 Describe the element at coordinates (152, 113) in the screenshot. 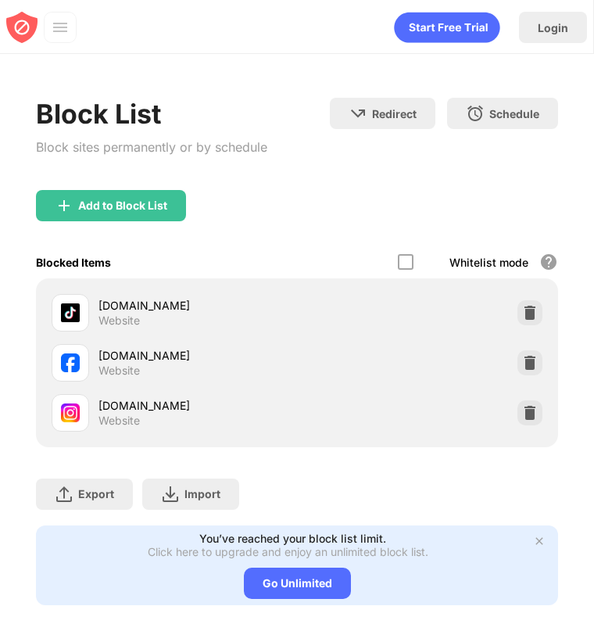

I see `div: Block List` at that location.